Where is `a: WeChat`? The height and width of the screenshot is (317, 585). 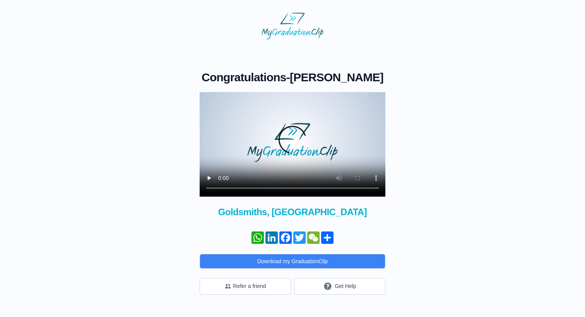 a: WeChat is located at coordinates (314, 238).